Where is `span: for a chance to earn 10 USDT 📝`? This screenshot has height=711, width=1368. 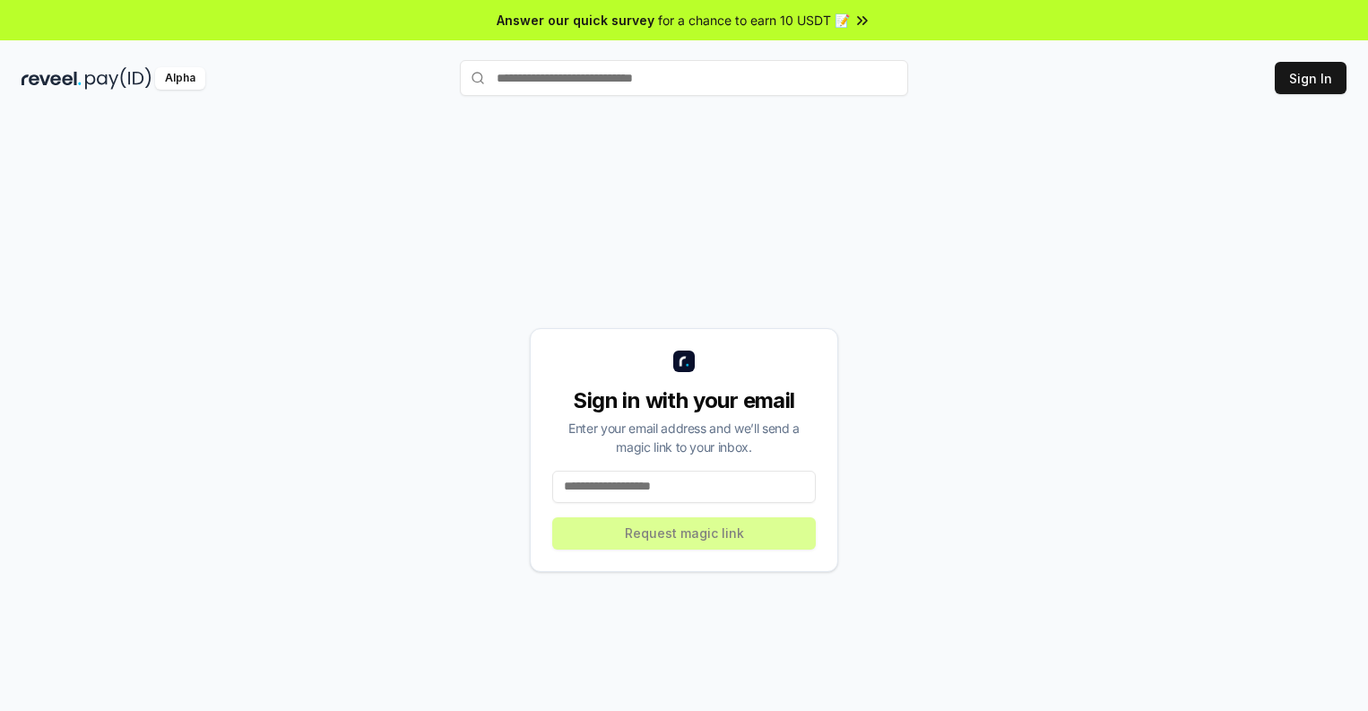
span: for a chance to earn 10 USDT 📝 is located at coordinates (754, 20).